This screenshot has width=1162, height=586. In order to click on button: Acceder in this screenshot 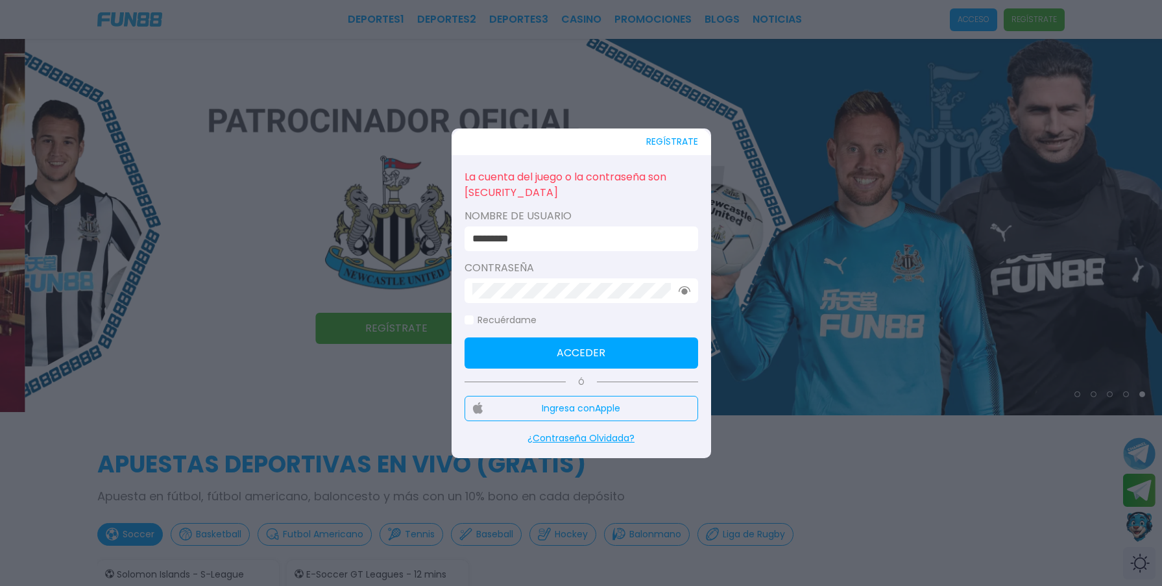, I will do `click(581, 353)`.